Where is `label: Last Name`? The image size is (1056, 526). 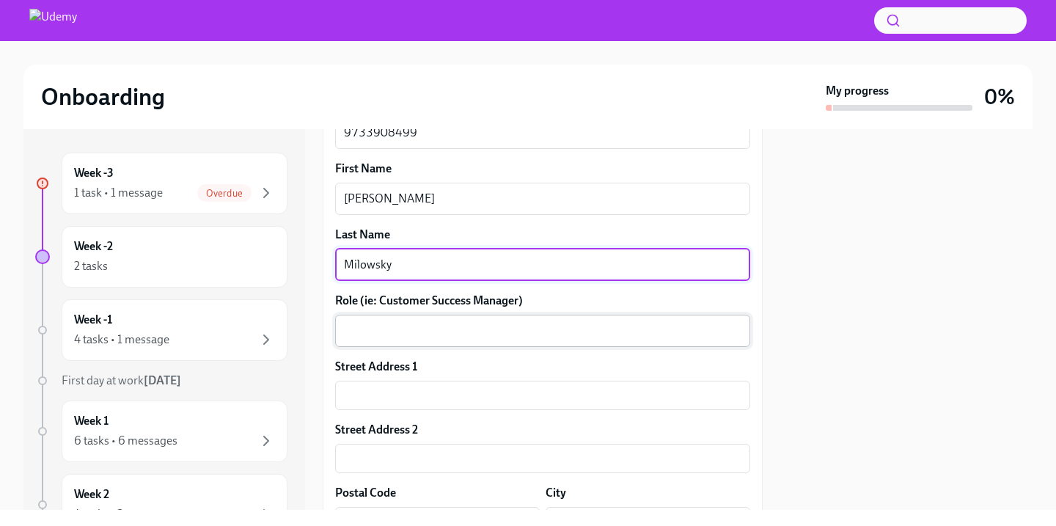 label: Last Name is located at coordinates (543, 235).